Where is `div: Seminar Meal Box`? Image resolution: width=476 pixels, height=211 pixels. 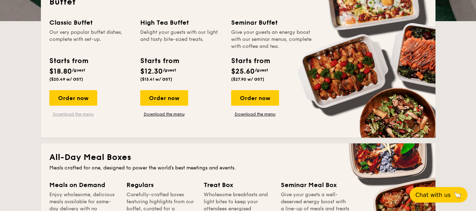
div: Seminar Meal Box is located at coordinates (315, 185).